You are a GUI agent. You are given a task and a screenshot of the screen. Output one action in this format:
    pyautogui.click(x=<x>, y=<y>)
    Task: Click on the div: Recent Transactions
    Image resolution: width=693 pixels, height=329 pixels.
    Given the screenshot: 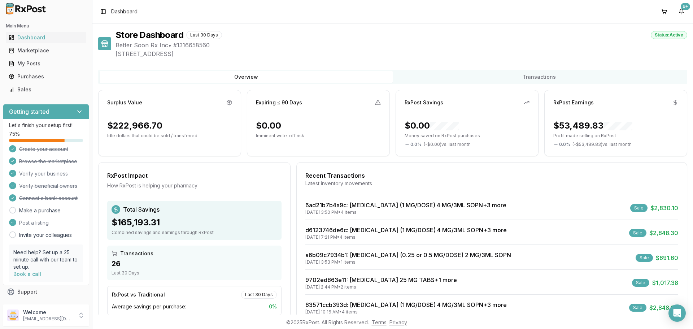 What is the action you would take?
    pyautogui.click(x=491, y=175)
    